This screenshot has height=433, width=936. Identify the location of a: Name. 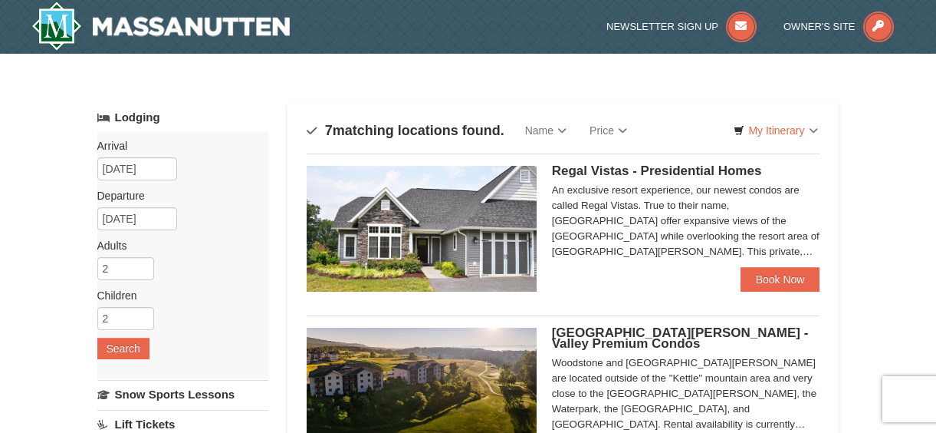
(546, 130).